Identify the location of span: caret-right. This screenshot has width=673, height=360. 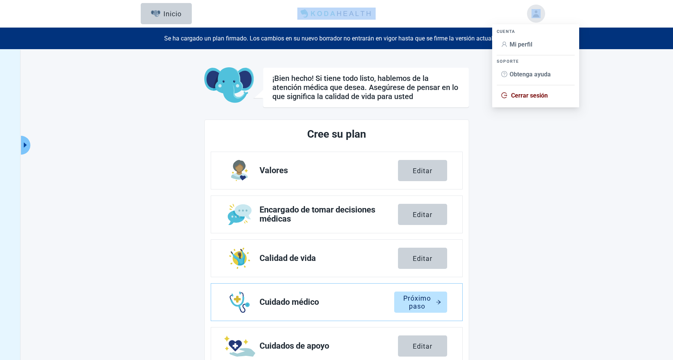
(25, 145).